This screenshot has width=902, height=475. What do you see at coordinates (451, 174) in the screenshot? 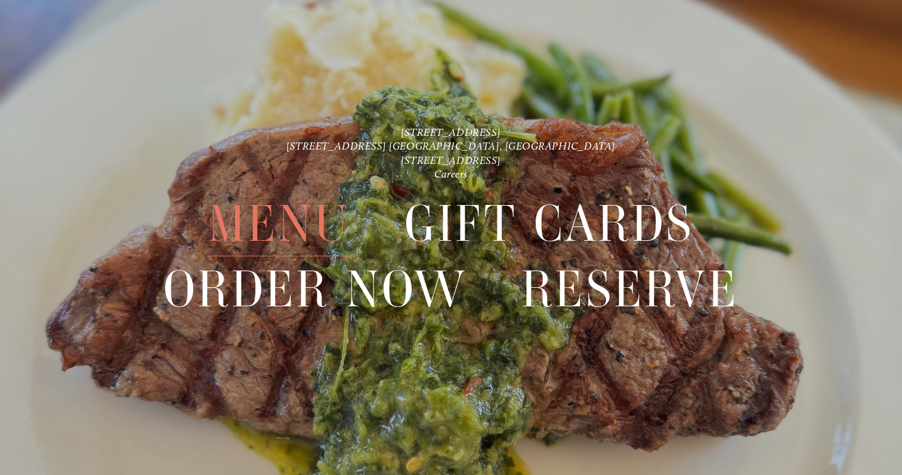
I see `a: Careers` at bounding box center [451, 174].